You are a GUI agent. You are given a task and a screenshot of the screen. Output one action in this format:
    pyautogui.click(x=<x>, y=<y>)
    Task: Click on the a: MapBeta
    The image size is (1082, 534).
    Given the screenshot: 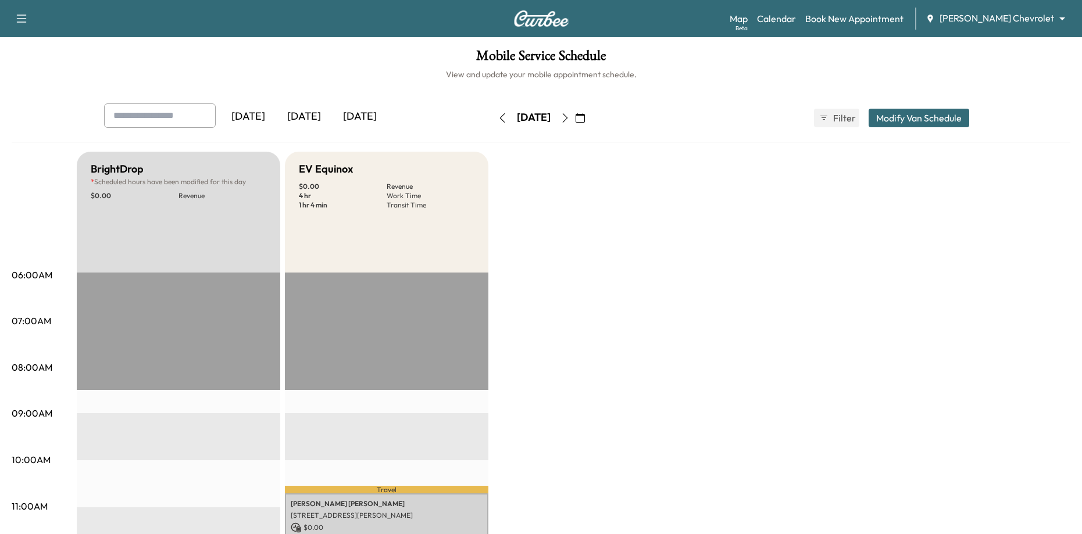 What is the action you would take?
    pyautogui.click(x=738, y=19)
    